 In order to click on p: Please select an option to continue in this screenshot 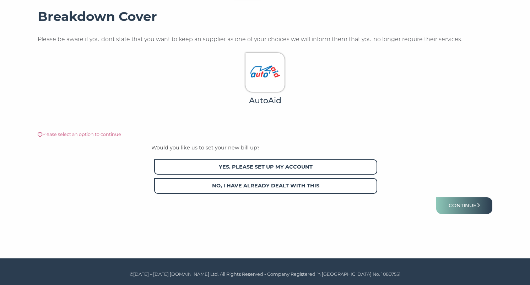, I will do `click(265, 135)`.